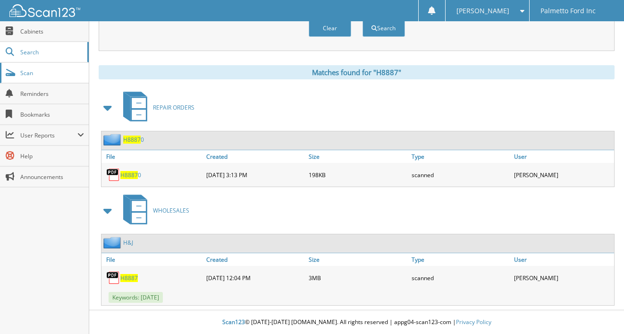 The height and width of the screenshot is (334, 624). I want to click on button: Clear, so click(330, 28).